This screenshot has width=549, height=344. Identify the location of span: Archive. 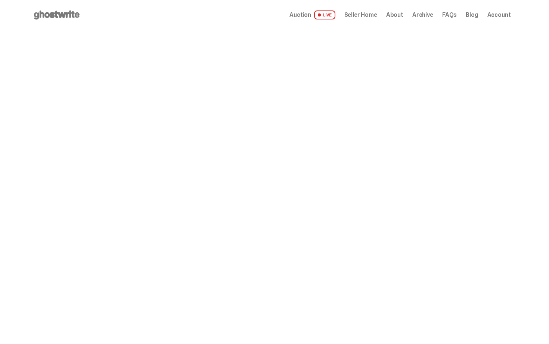
(423, 15).